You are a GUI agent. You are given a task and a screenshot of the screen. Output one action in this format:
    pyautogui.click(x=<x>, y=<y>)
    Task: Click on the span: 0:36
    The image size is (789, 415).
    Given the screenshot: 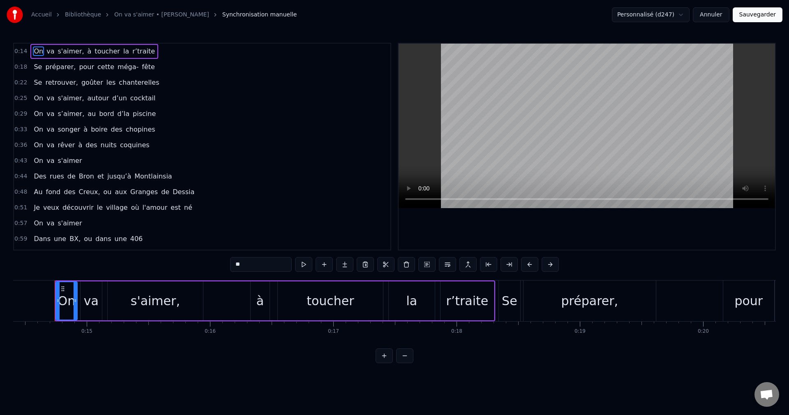 What is the action you would take?
    pyautogui.click(x=21, y=145)
    